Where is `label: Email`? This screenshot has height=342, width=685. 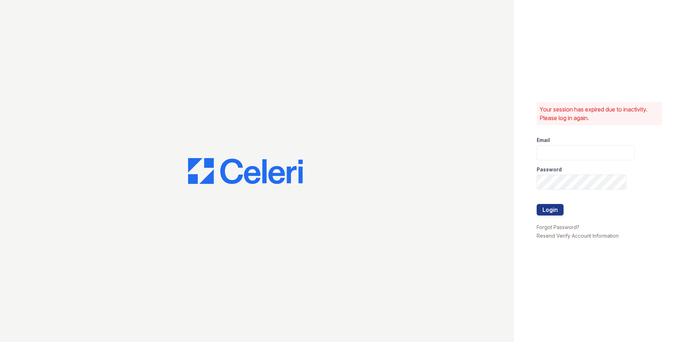 label: Email is located at coordinates (543, 140).